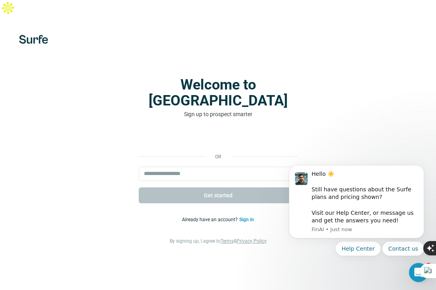 Image resolution: width=436 pixels, height=290 pixels. What do you see at coordinates (218, 157) in the screenshot?
I see `p: or` at bounding box center [218, 157].